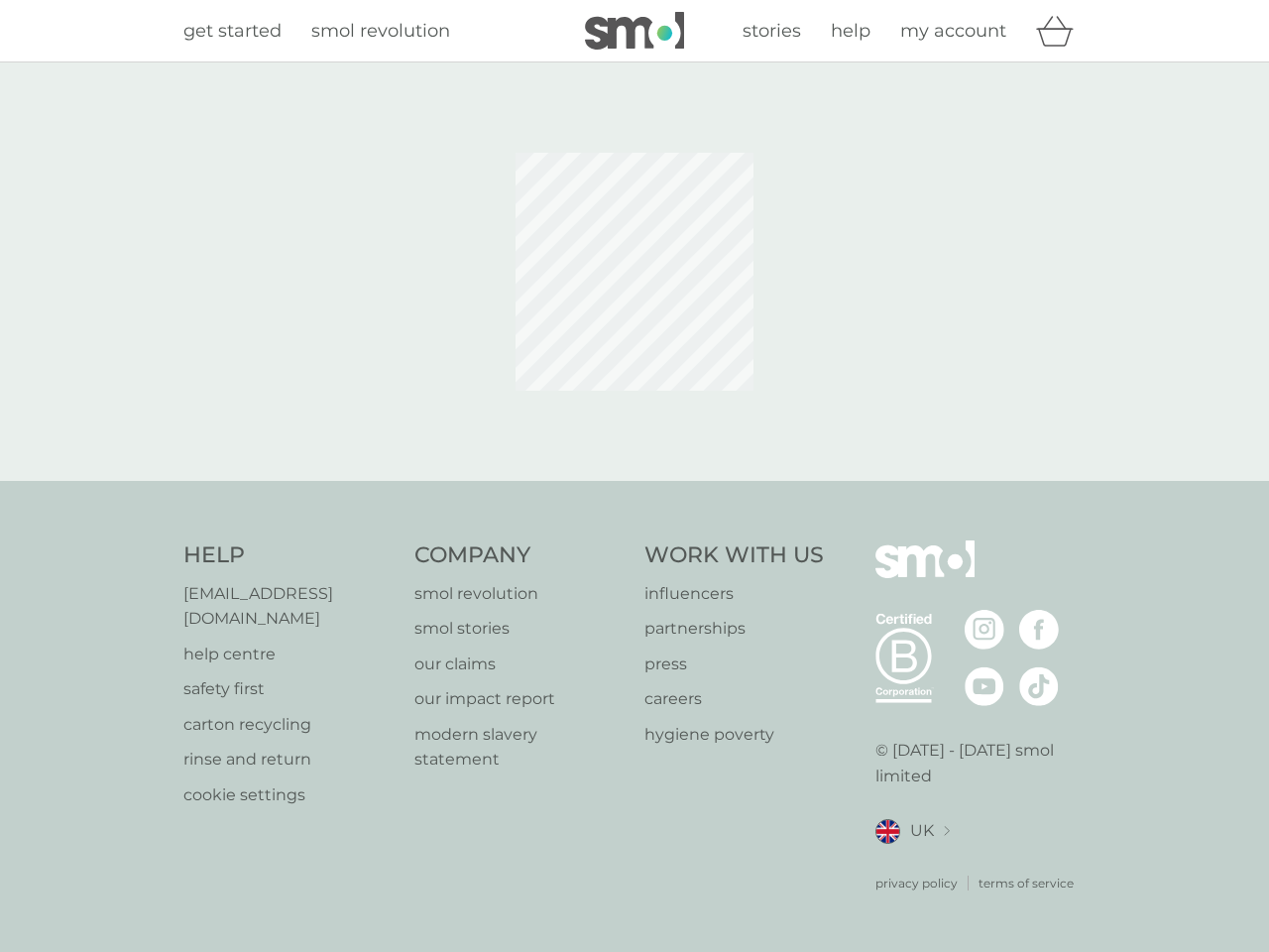 This screenshot has height=952, width=1269. What do you see at coordinates (953, 31) in the screenshot?
I see `span: my account` at bounding box center [953, 31].